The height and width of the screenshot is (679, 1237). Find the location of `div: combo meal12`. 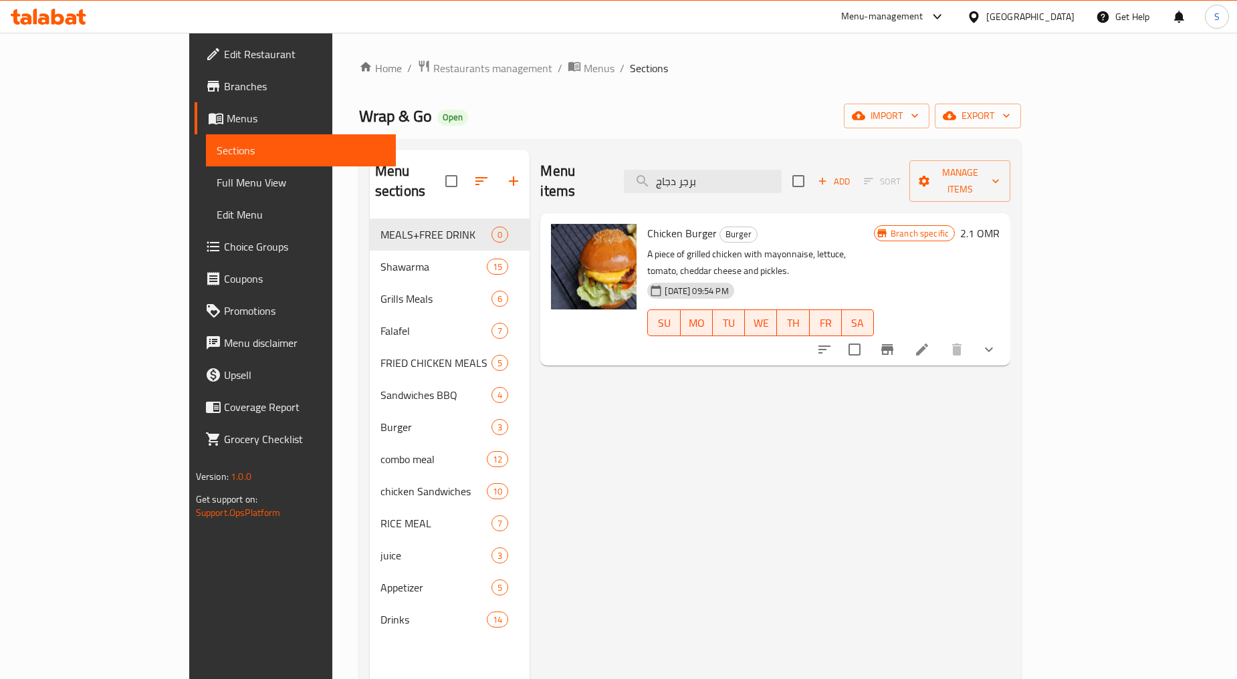

div: combo meal12 is located at coordinates (450, 459).